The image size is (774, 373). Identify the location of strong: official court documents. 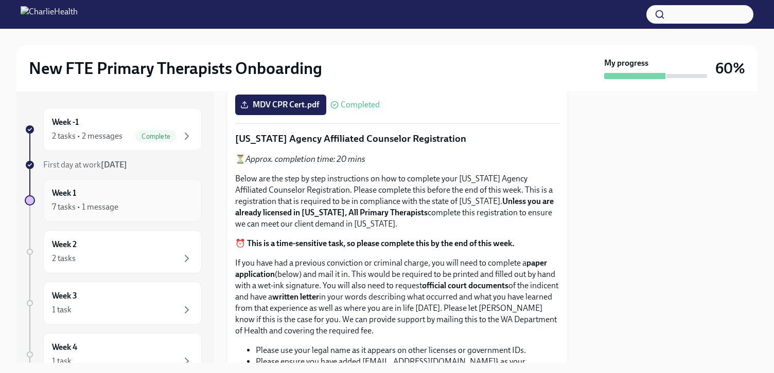
(465, 285).